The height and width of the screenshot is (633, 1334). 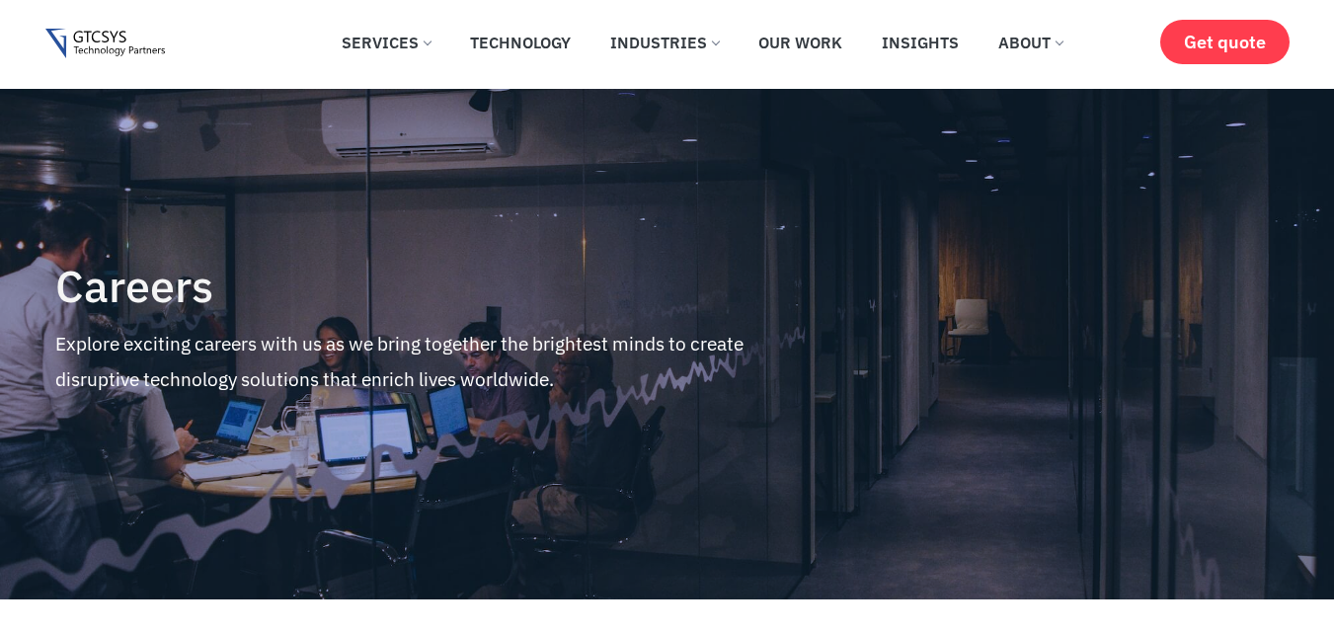 What do you see at coordinates (1224, 41) in the screenshot?
I see `span: Get quote` at bounding box center [1224, 41].